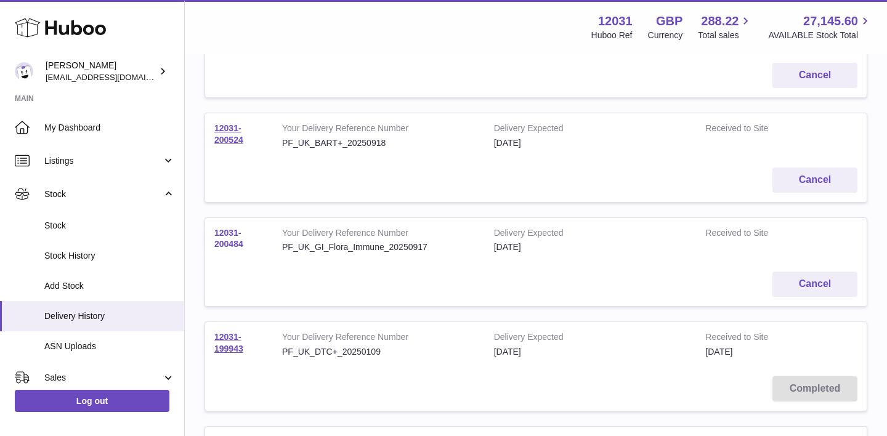 The height and width of the screenshot is (436, 887). Describe the element at coordinates (103, 378) in the screenshot. I see `span: Sales` at that location.